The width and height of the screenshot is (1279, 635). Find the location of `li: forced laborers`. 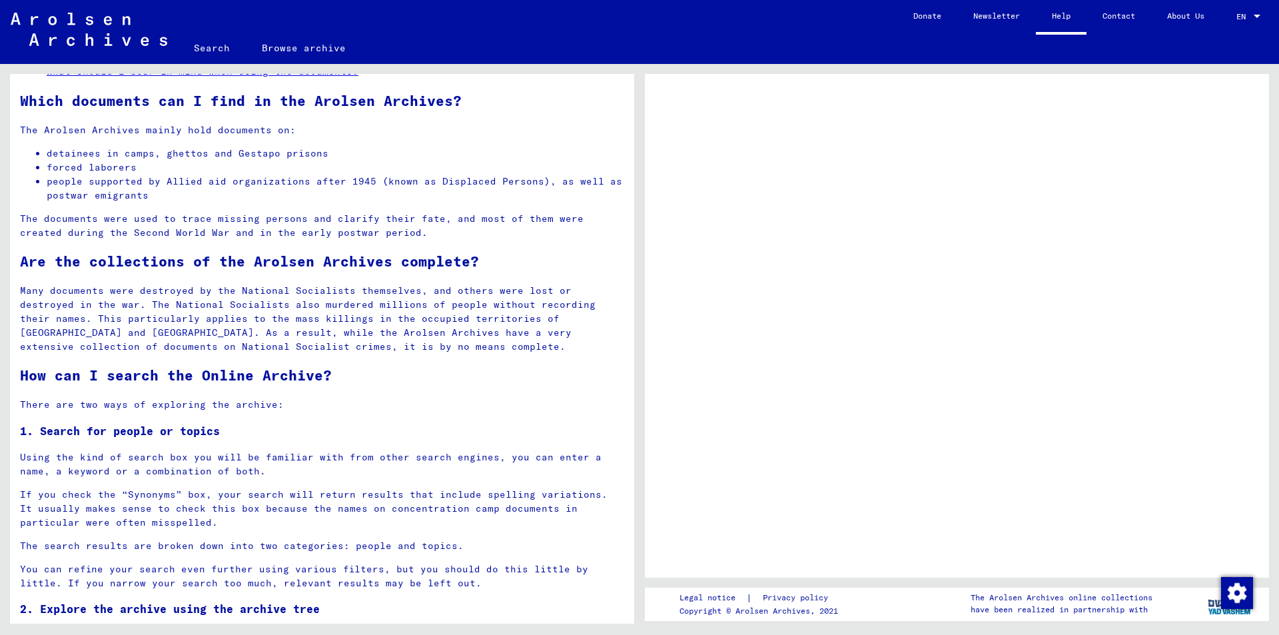

li: forced laborers is located at coordinates (335, 167).